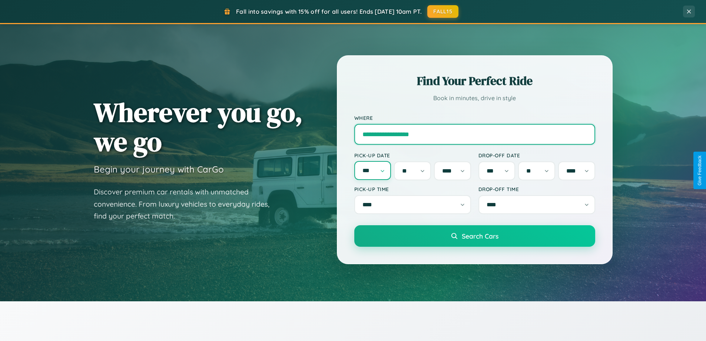  Describe the element at coordinates (475, 81) in the screenshot. I see `h2: Find Your Perfect Ride` at that location.